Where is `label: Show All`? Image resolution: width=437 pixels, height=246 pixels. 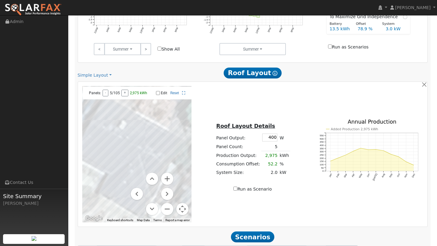
label: Show All is located at coordinates (168, 49).